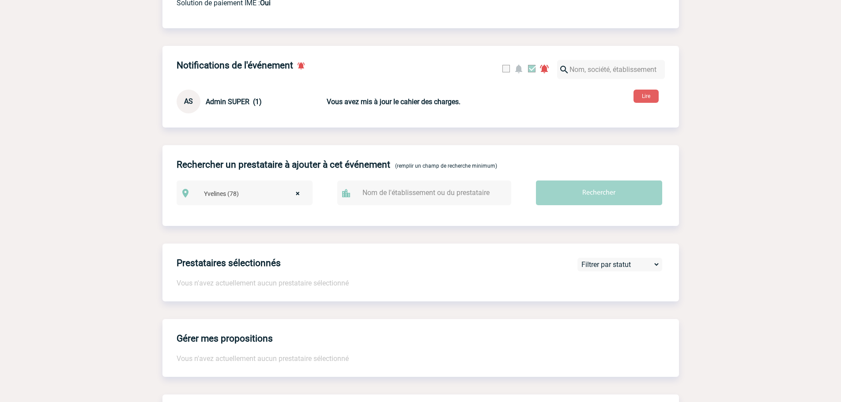 The height and width of the screenshot is (402, 841). Describe the element at coordinates (446, 166) in the screenshot. I see `span: (remplir un champ de recherche minimum)` at that location.